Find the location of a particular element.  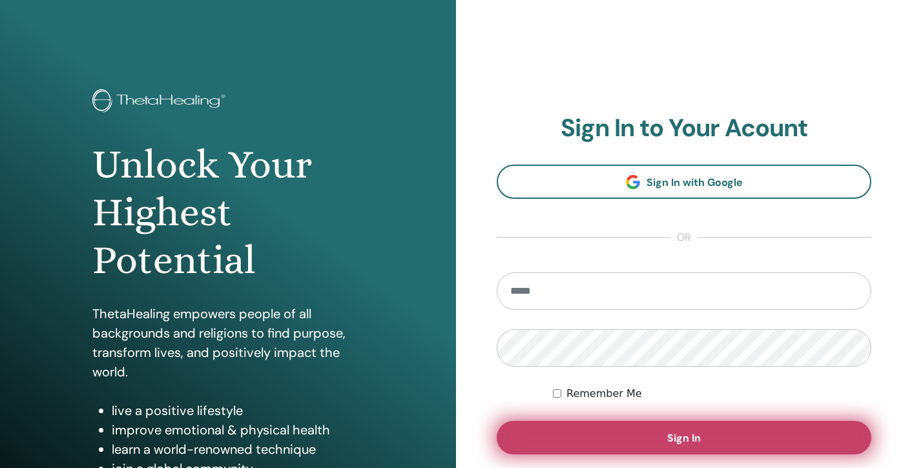

li: learn a world-renowned technique is located at coordinates (238, 450).